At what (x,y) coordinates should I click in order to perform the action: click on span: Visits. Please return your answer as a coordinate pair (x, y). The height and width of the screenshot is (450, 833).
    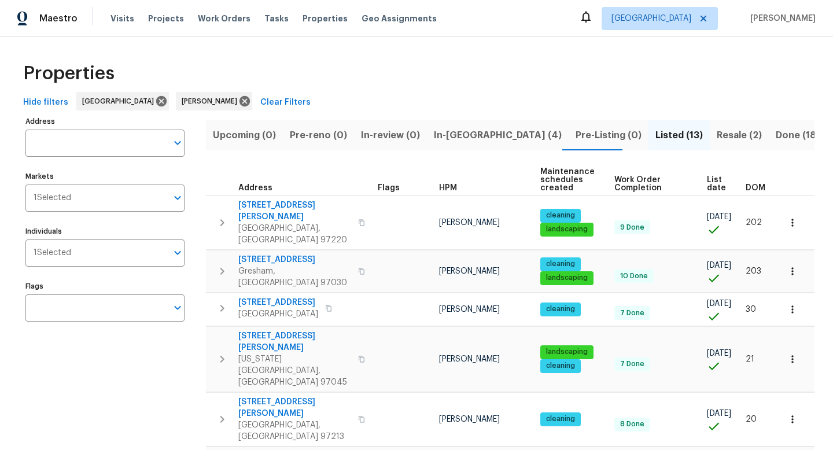
    Looking at the image, I should click on (122, 19).